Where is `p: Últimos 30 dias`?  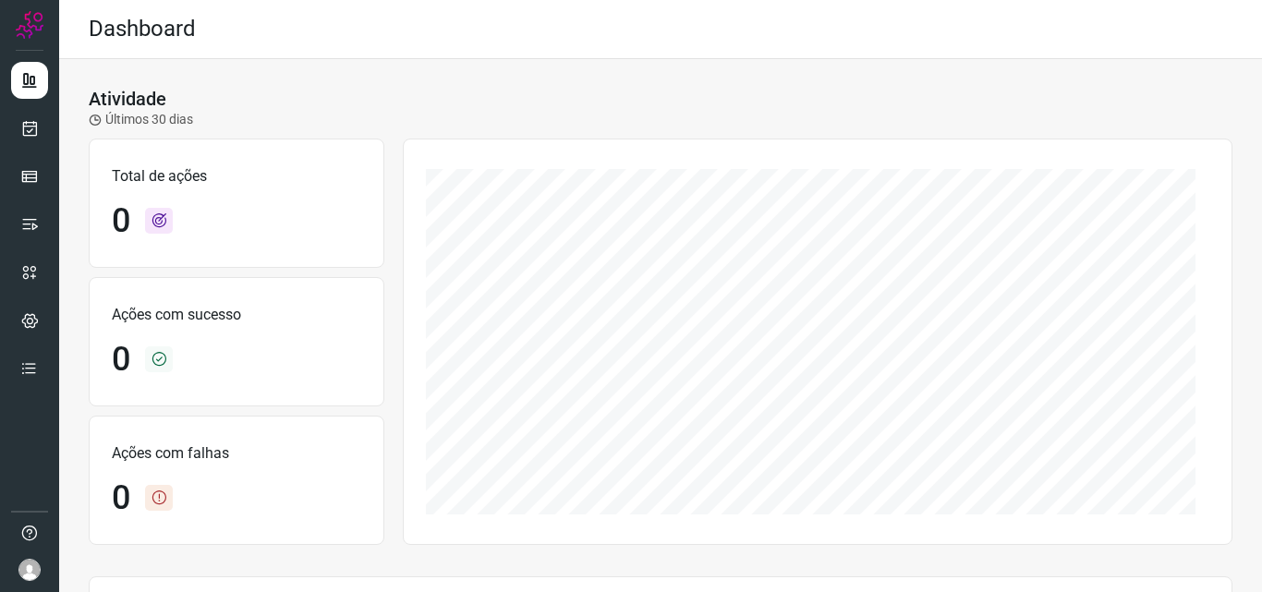
p: Últimos 30 dias is located at coordinates (140, 119).